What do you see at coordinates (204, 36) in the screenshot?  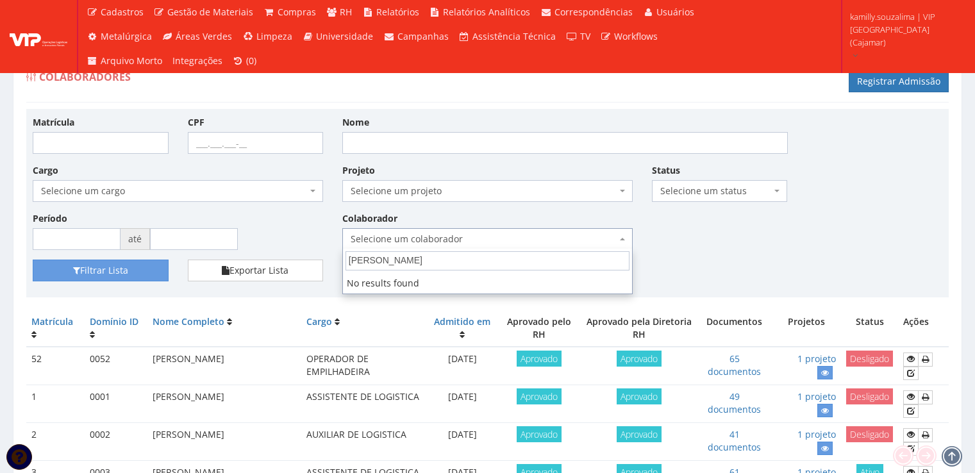 I see `span: Áreas Verdes` at bounding box center [204, 36].